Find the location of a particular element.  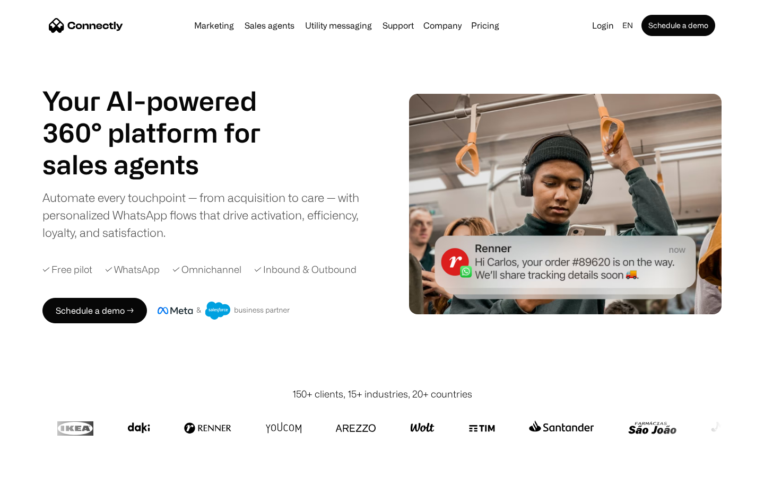

div: Automate every touchpoint — from acquisition to care — with personalized WhatsApp flows that driv... is located at coordinates (210, 215).